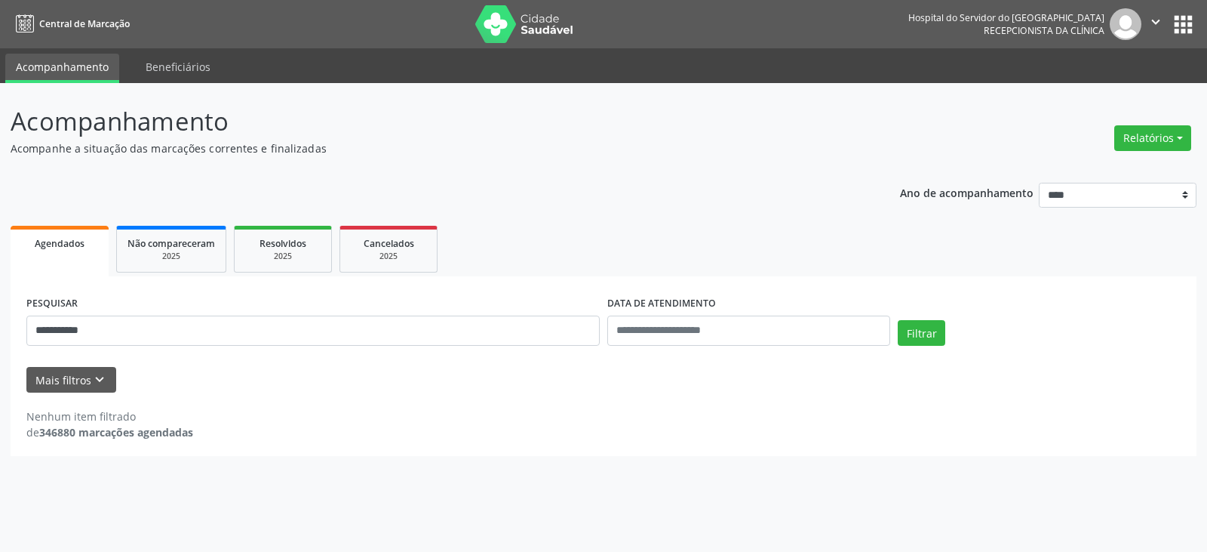 The width and height of the screenshot is (1207, 552). What do you see at coordinates (109, 432) in the screenshot?
I see `div: de` at bounding box center [109, 432].